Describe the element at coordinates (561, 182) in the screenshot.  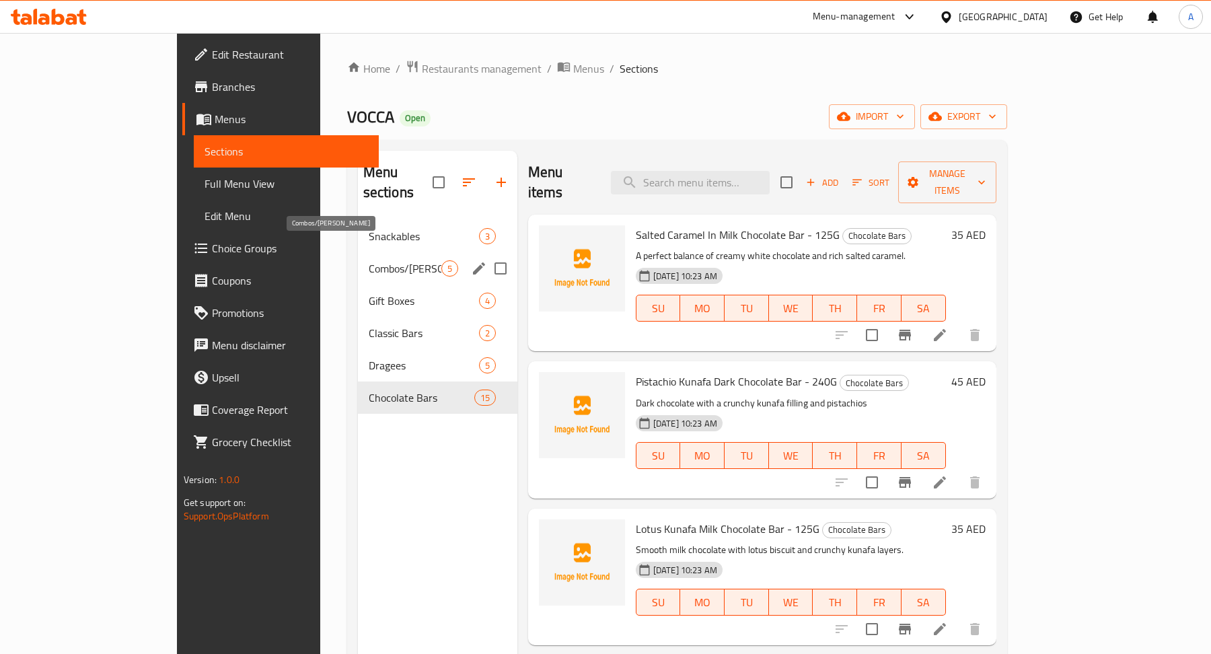
I see `h2: Menu items` at that location.